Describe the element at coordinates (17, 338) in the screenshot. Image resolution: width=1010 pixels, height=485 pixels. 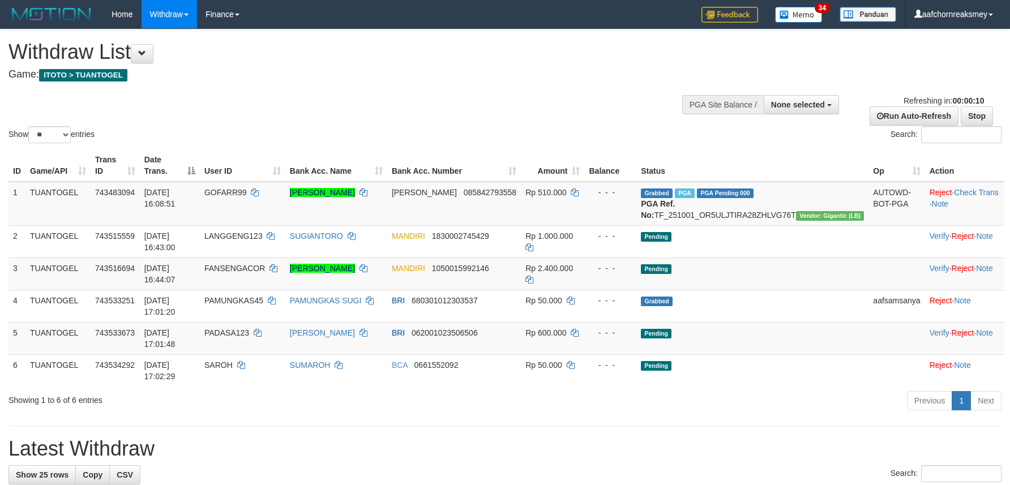
I see `td: 5` at that location.